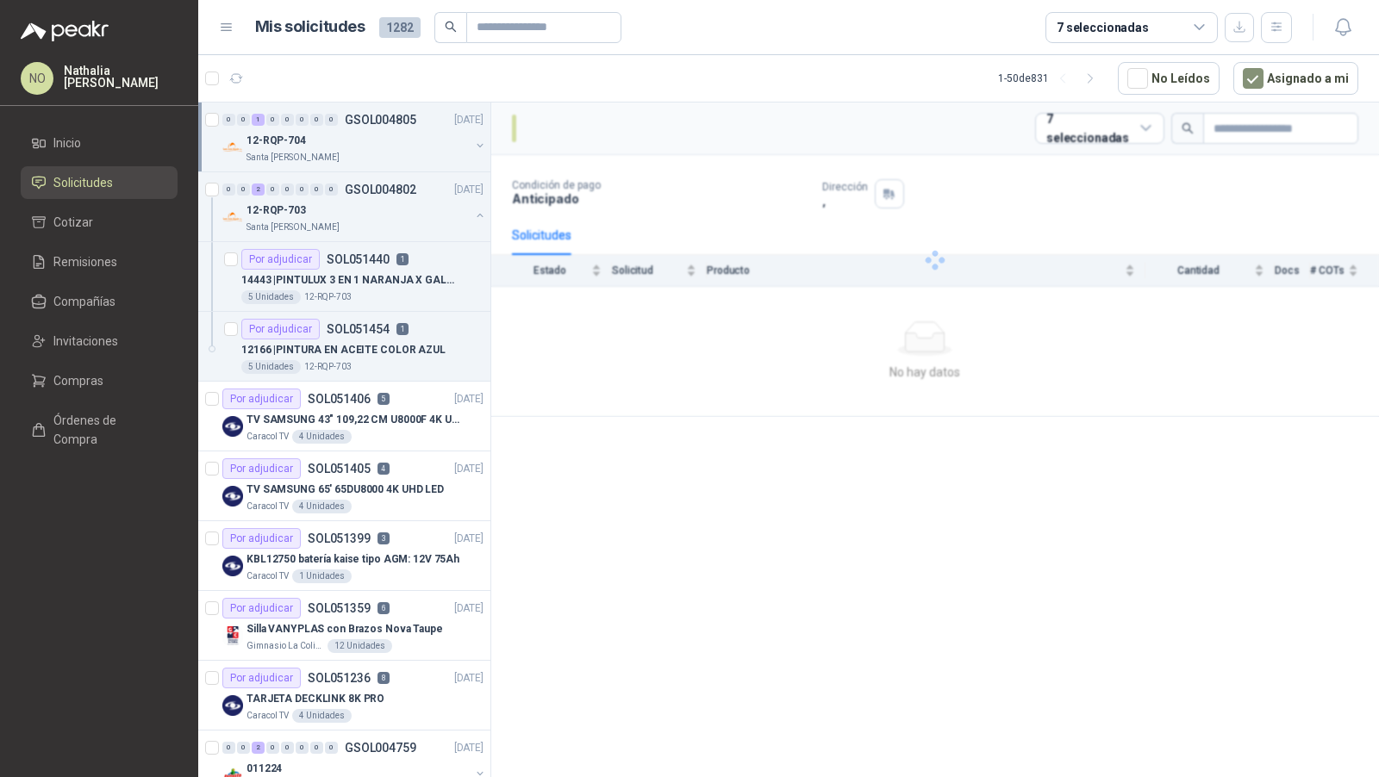 Image resolution: width=1379 pixels, height=777 pixels. I want to click on p: 011224, so click(264, 769).